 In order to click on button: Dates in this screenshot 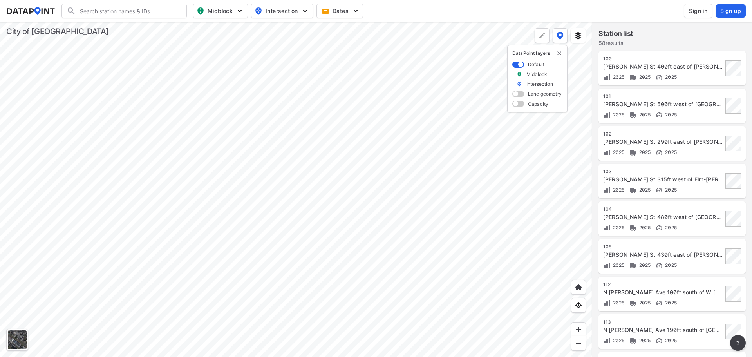, I will do `click(340, 11)`.